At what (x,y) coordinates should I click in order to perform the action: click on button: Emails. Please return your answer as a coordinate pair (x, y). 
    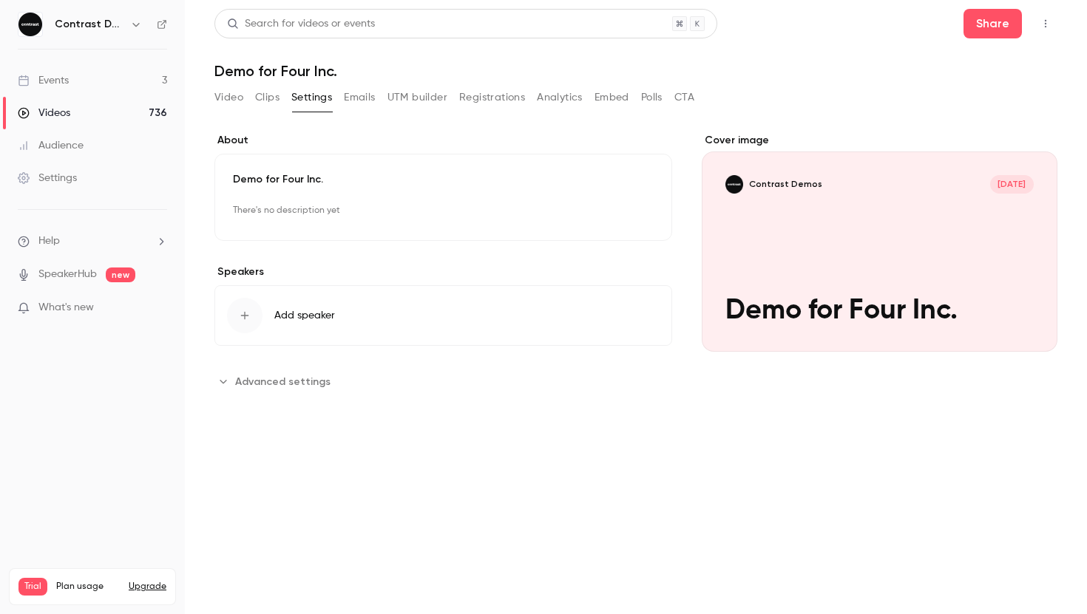
    Looking at the image, I should click on (359, 98).